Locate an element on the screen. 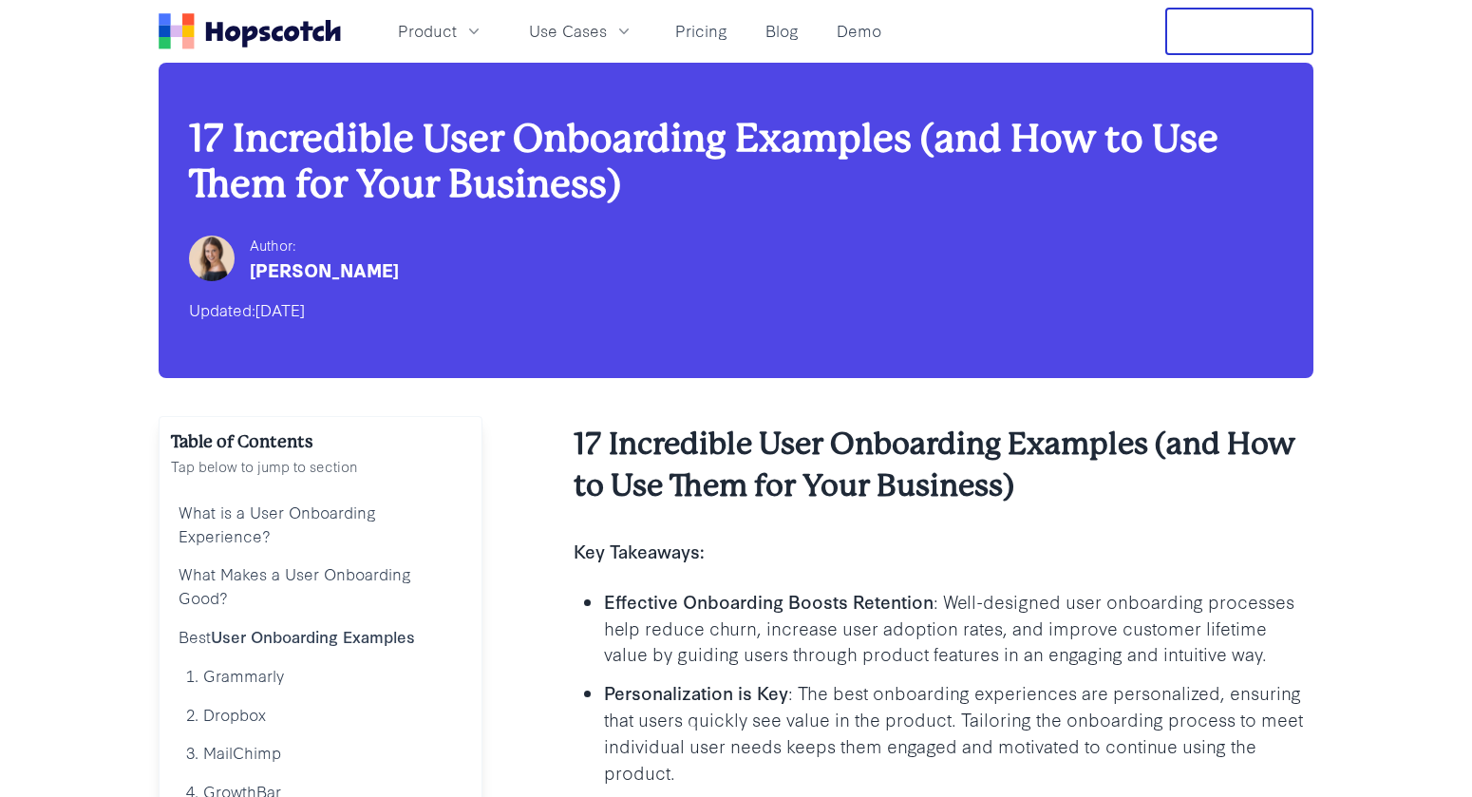 This screenshot has height=797, width=1472. div: Author: is located at coordinates (324, 245).